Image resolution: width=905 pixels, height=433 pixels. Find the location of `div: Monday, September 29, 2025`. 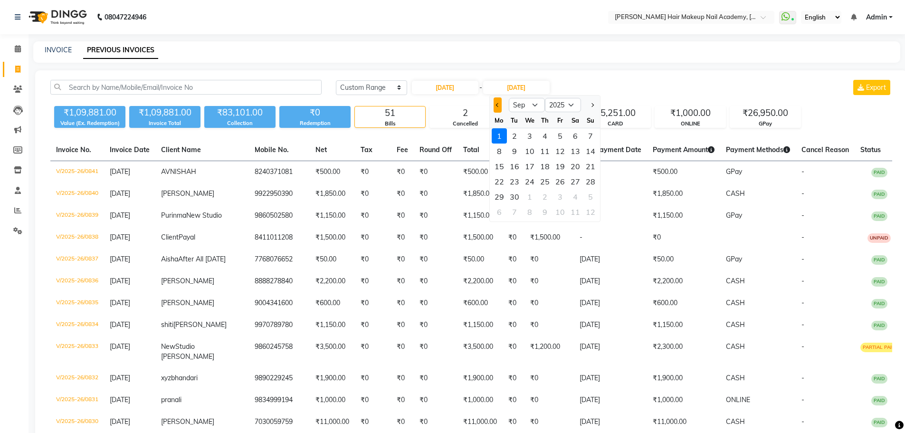

div: Monday, September 29, 2025 is located at coordinates (499, 197).